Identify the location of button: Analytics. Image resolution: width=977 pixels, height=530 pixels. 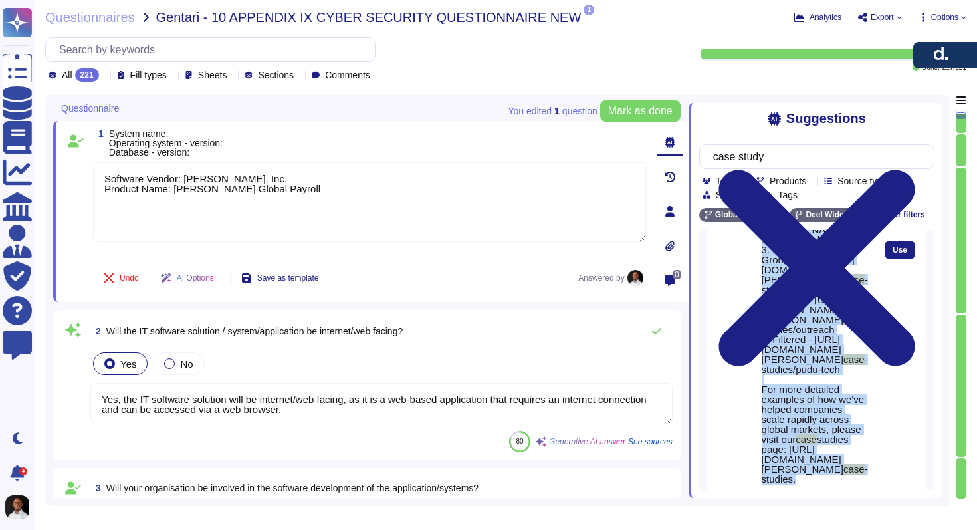
(818, 17).